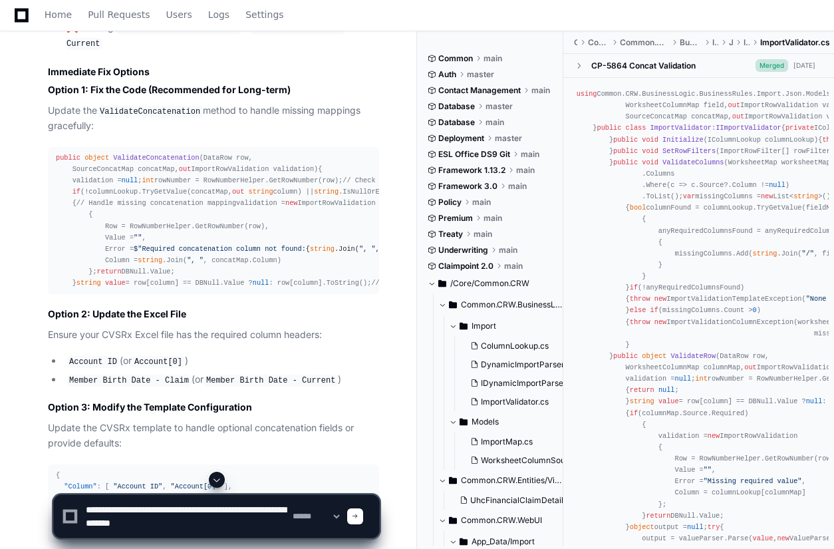  What do you see at coordinates (654, 310) in the screenshot?
I see `span: if` at bounding box center [654, 310].